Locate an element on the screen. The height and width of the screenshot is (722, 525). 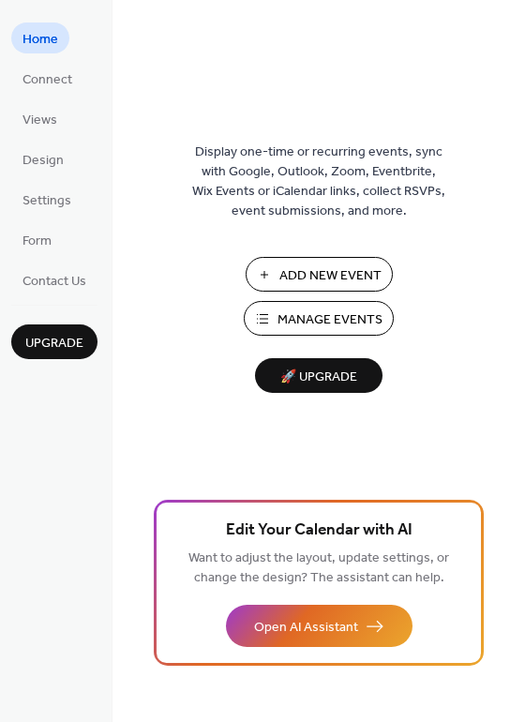
a: Form is located at coordinates (37, 239).